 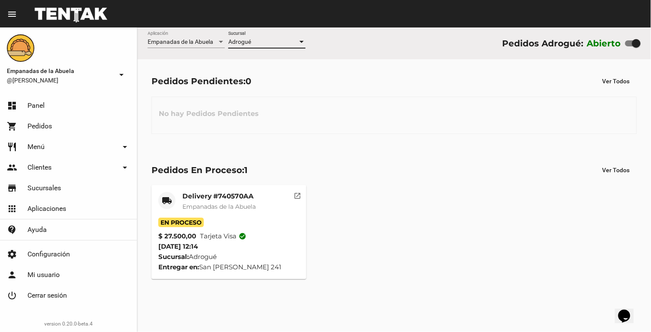 What do you see at coordinates (173, 256) in the screenshot?
I see `strong: Sucursal:` at bounding box center [173, 256].